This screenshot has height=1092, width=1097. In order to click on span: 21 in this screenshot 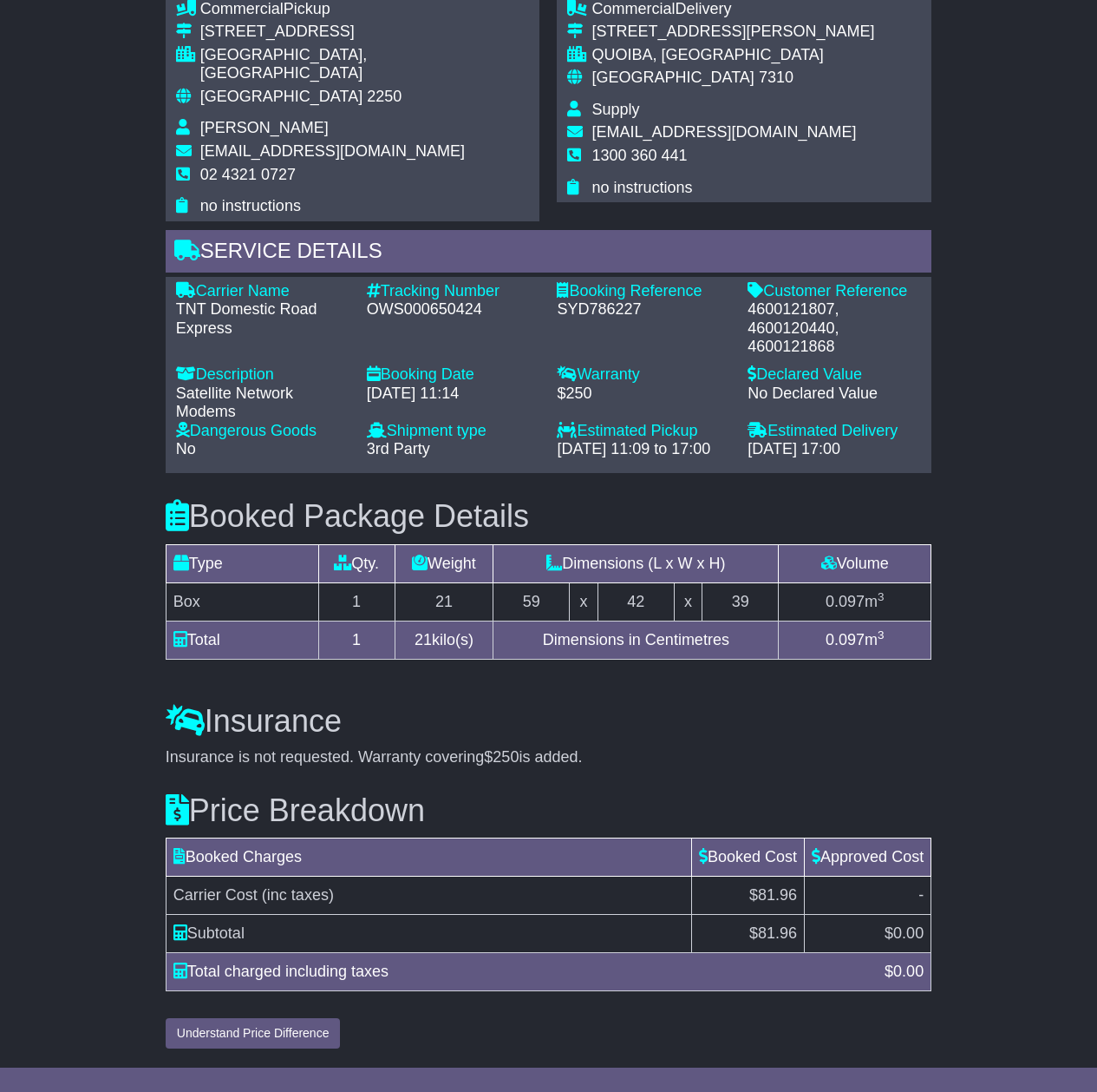, I will do `click(424, 639)`.